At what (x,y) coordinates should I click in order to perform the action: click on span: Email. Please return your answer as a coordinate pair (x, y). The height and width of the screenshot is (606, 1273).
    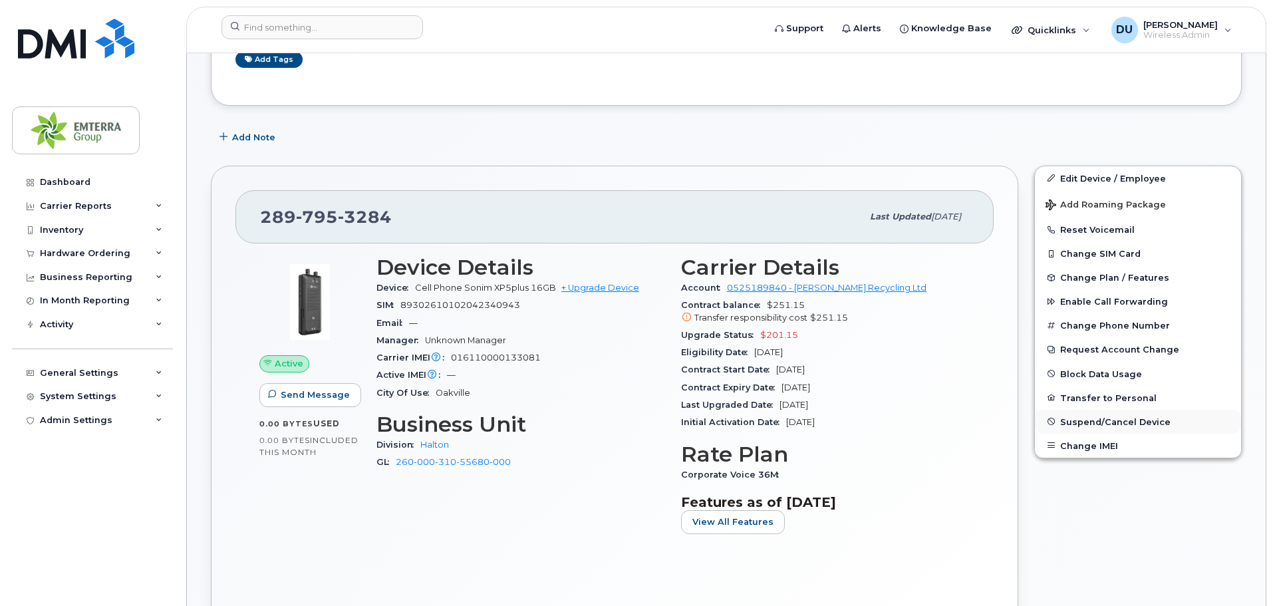
    Looking at the image, I should click on (392, 323).